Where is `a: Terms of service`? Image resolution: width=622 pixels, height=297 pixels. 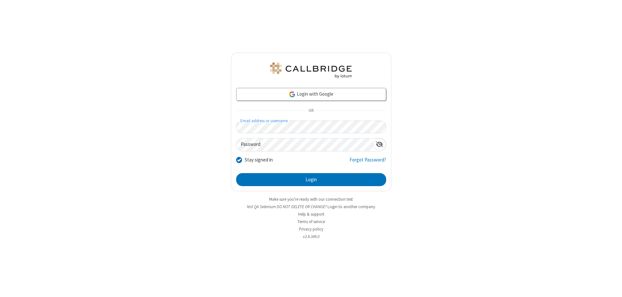 a: Terms of service is located at coordinates (311, 221).